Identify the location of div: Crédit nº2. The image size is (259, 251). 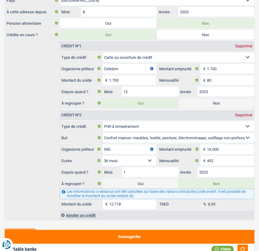
(71, 115).